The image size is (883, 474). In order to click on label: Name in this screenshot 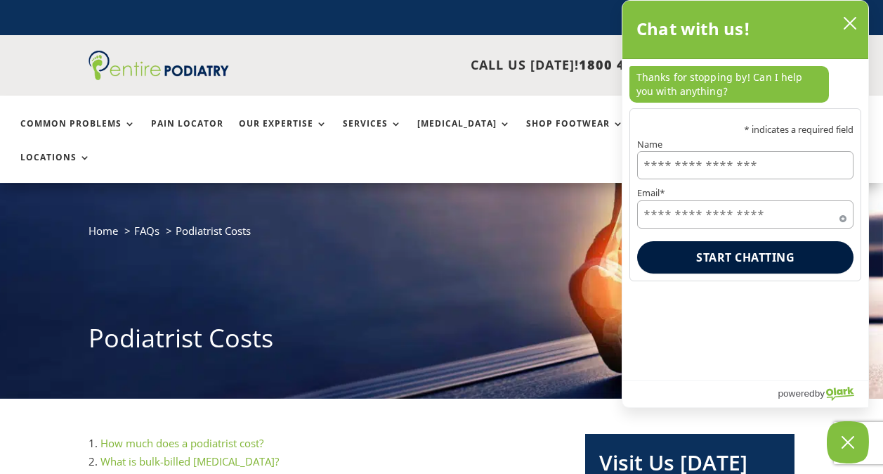, I will do `click(745, 144)`.